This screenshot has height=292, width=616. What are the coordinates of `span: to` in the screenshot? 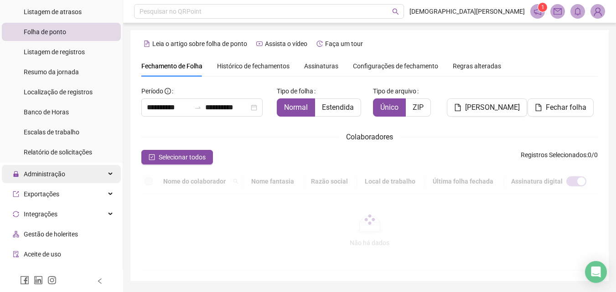 It's located at (198, 108).